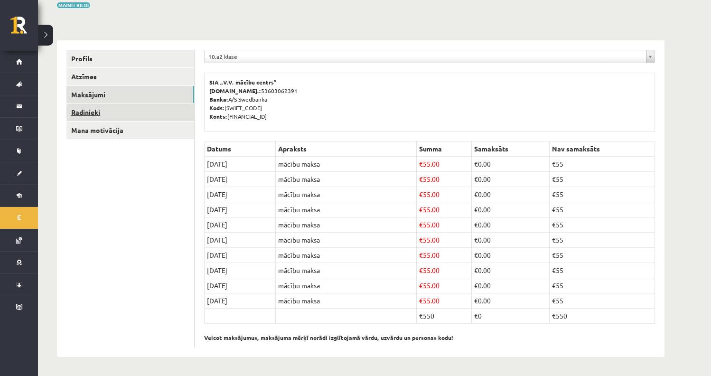 The width and height of the screenshot is (711, 376). I want to click on a: Maksājumi, so click(130, 94).